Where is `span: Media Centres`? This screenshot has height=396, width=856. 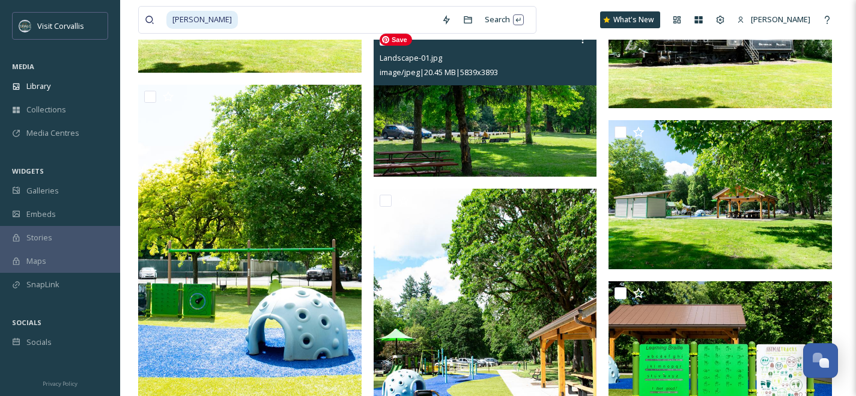 span: Media Centres is located at coordinates (53, 133).